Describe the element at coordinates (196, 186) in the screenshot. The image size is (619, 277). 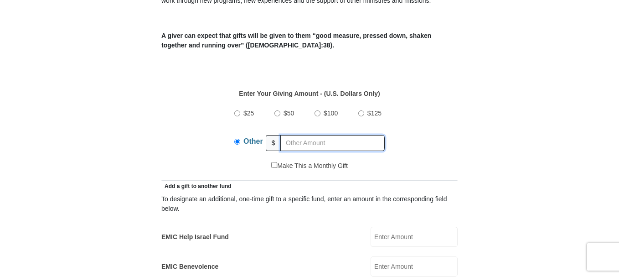
I see `span: Add a gift to another fund` at that location.